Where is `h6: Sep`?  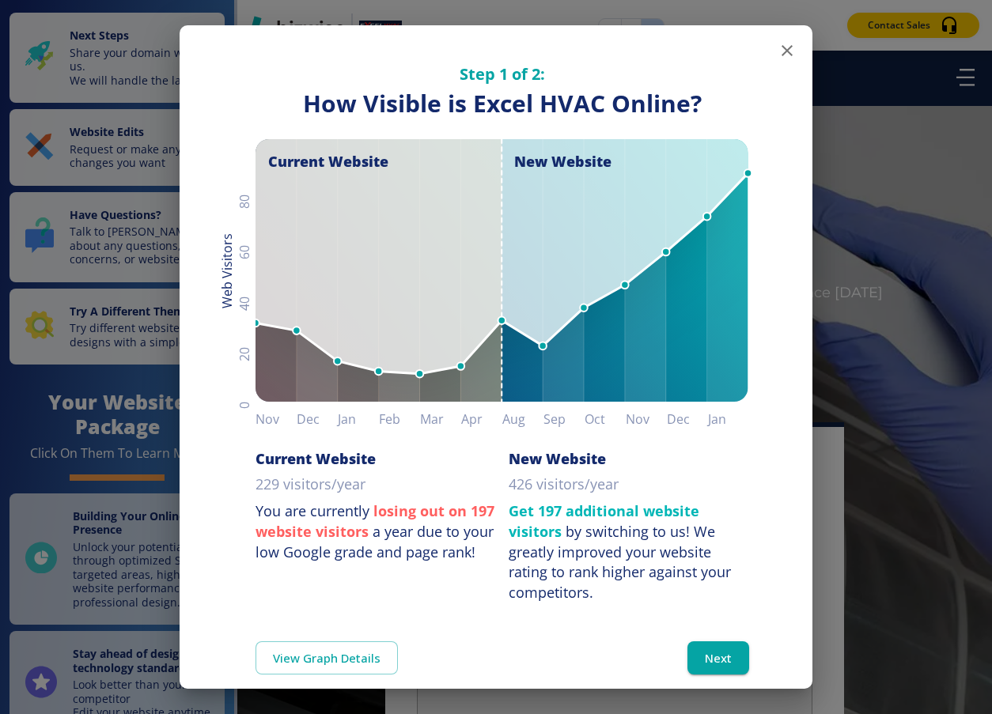 h6: Sep is located at coordinates (564, 419).